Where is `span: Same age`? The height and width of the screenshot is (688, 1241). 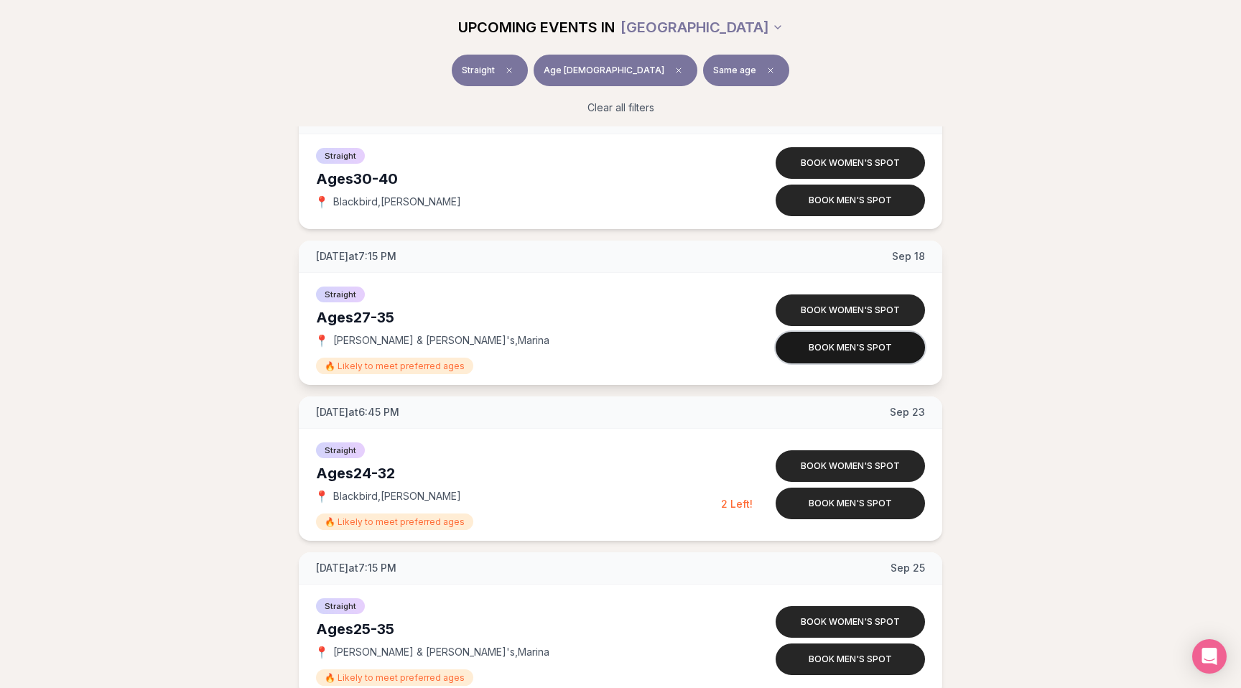
span: Same age is located at coordinates (734, 70).